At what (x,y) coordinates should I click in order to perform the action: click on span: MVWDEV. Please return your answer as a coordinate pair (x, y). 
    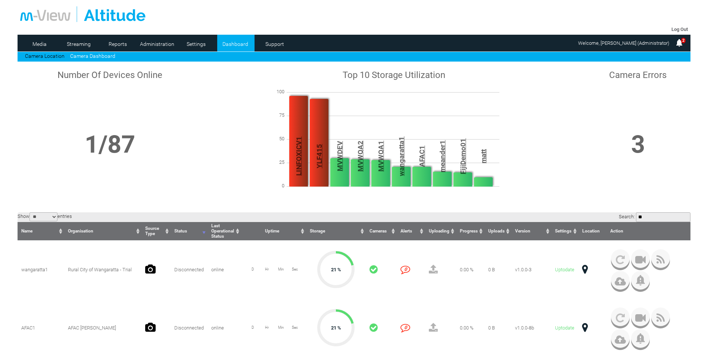
    Looking at the image, I should click on (339, 156).